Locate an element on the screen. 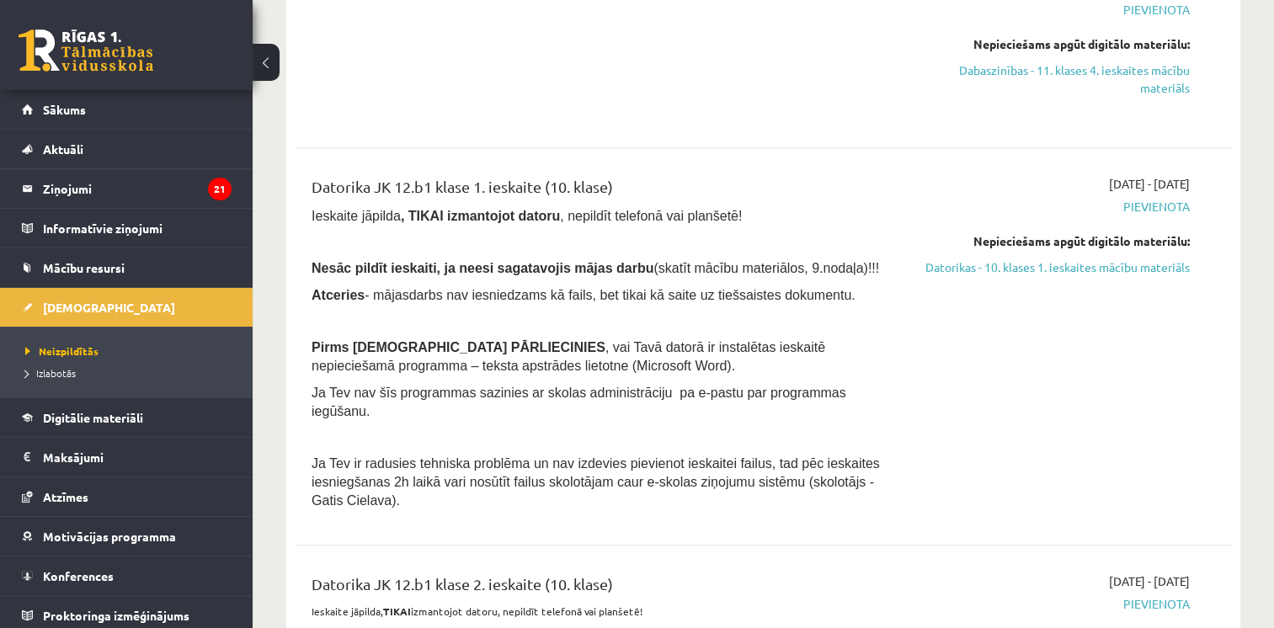  a: Ziņojumi21 is located at coordinates (126, 189).